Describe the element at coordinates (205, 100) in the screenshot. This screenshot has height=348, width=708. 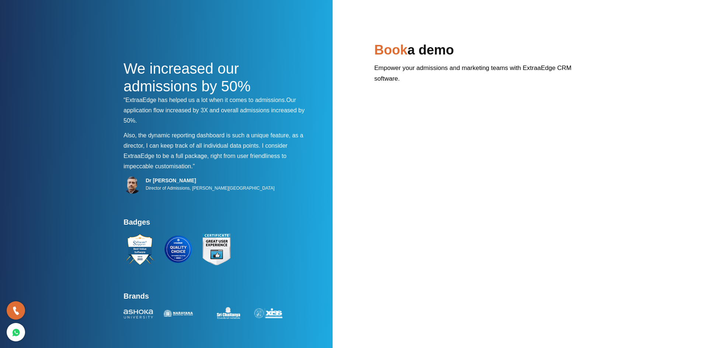
I see `span: “ExtraaEdge has helped us a lot when it comes to admissions.` at that location.